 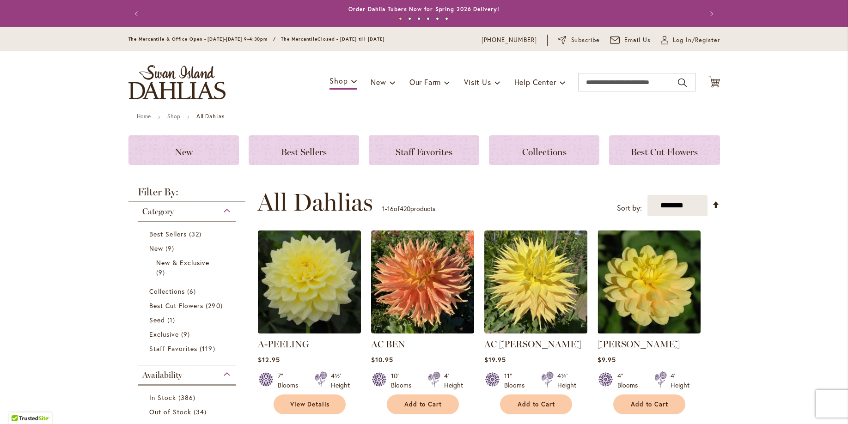 I want to click on span: 420, so click(x=405, y=208).